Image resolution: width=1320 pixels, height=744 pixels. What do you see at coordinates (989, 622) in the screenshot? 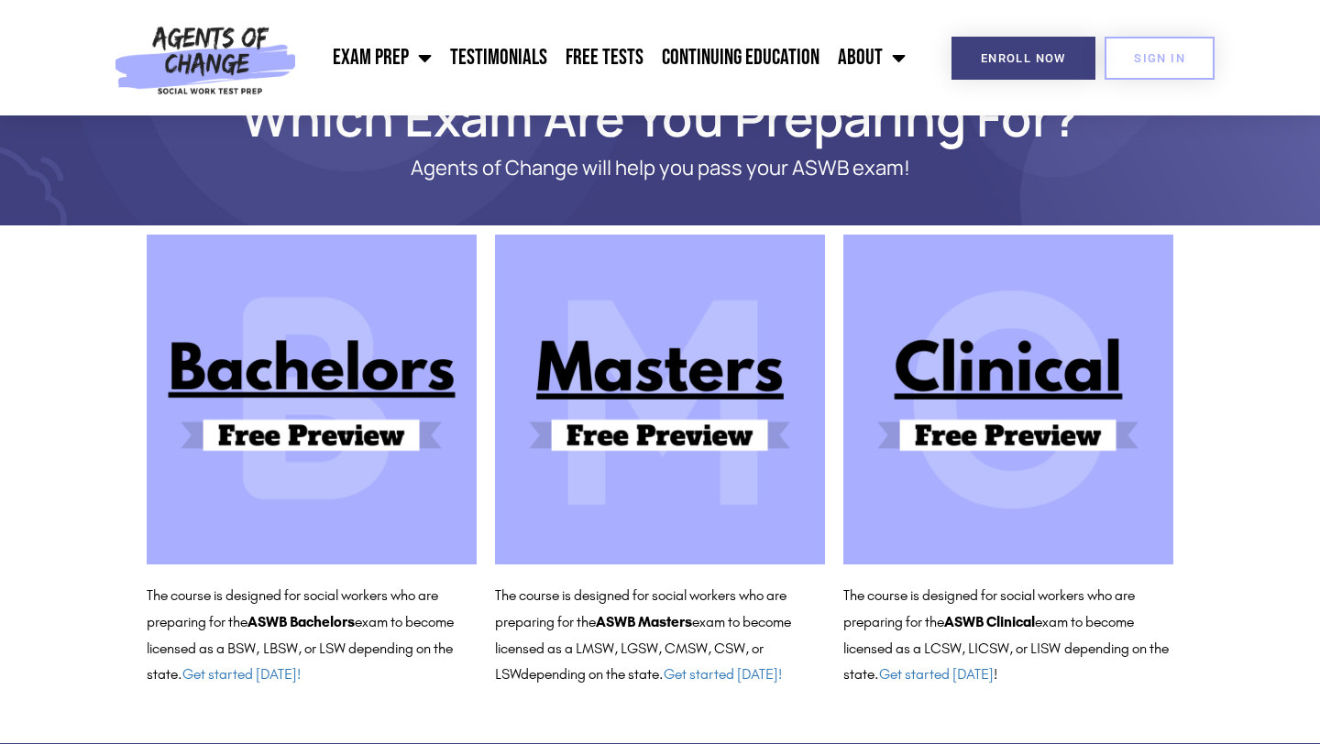
I see `b: ASWB Clinical` at bounding box center [989, 622].